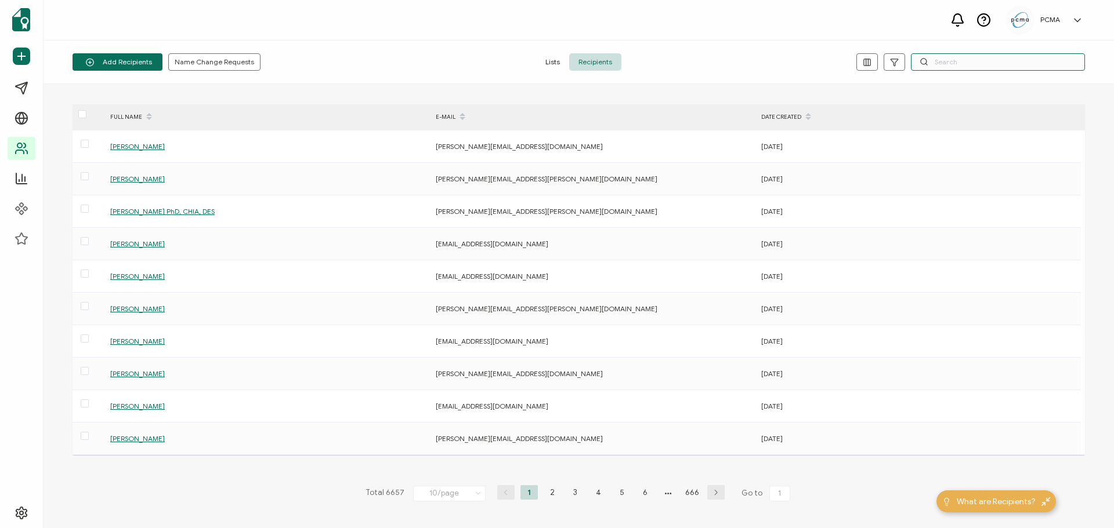 The height and width of the screenshot is (528, 1114). I want to click on button: Name Change Requests, so click(214, 62).